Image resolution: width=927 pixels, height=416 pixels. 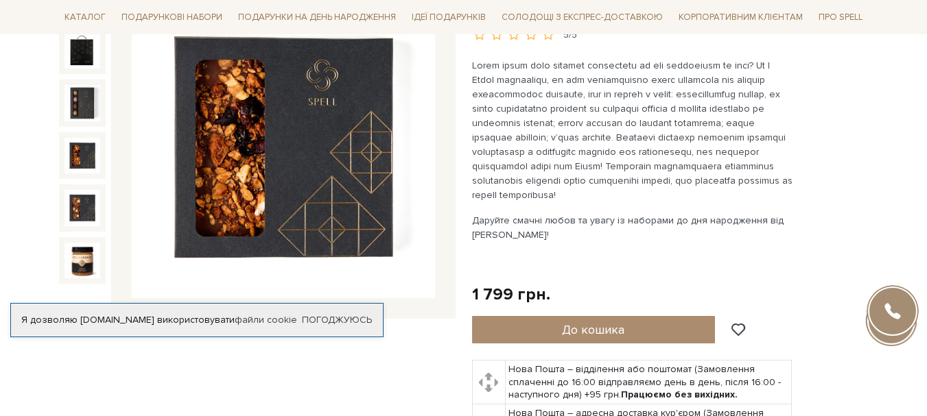 I want to click on span: Про Spell, so click(x=840, y=17).